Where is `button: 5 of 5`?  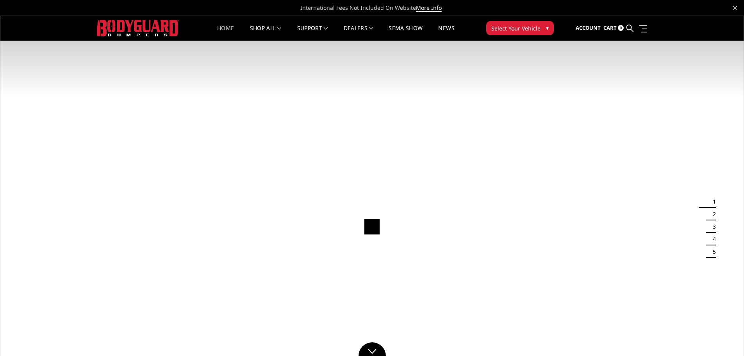 button: 5 of 5 is located at coordinates (712, 252).